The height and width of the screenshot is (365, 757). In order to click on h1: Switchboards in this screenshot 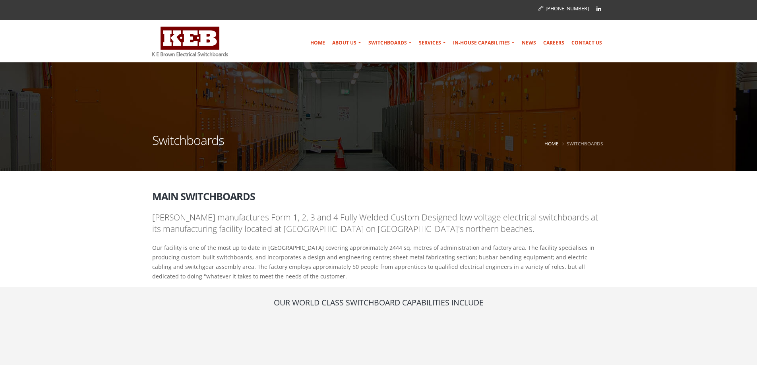, I will do `click(188, 145)`.